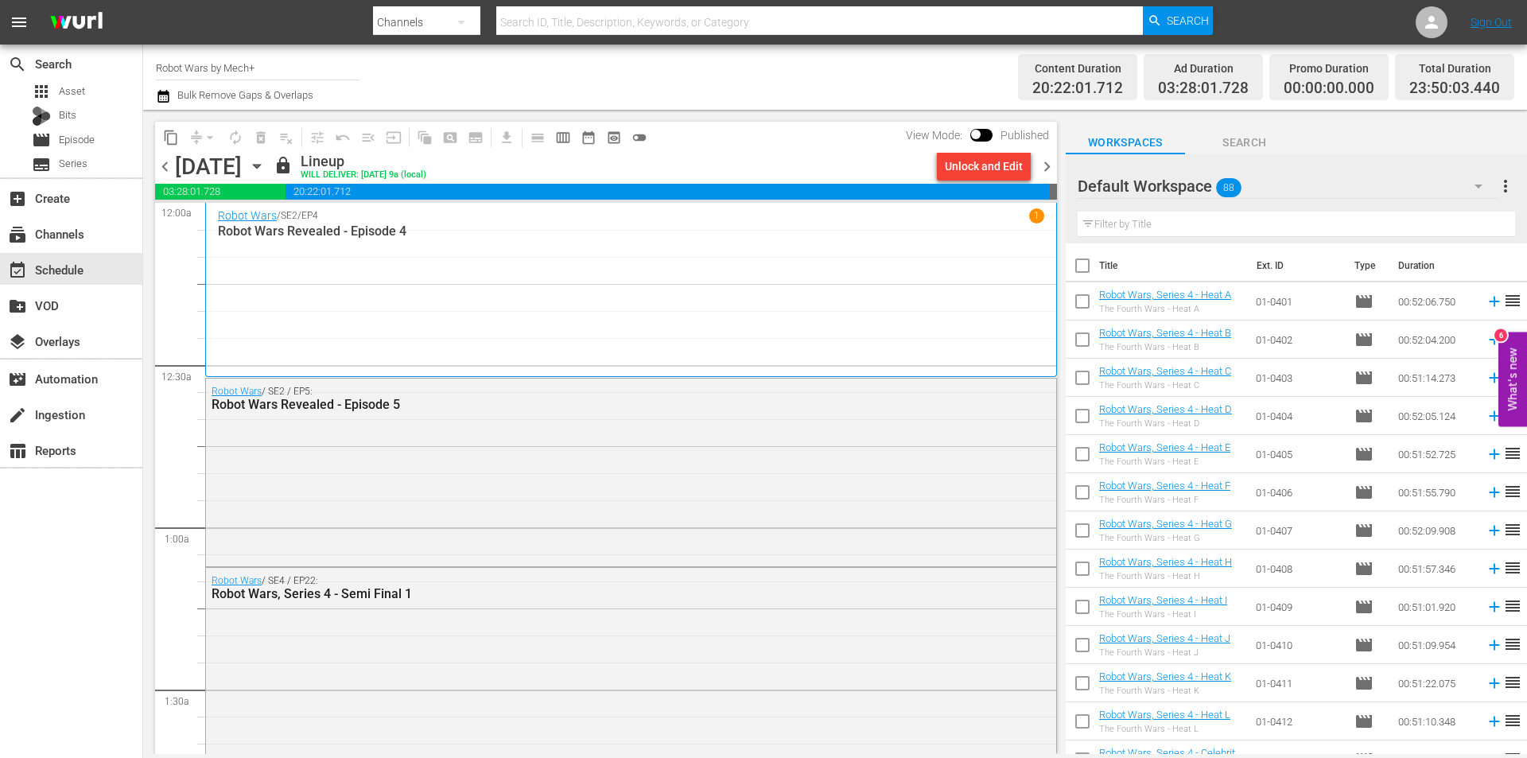 The image size is (1527, 758). I want to click on button: more_vert, so click(1505, 186).